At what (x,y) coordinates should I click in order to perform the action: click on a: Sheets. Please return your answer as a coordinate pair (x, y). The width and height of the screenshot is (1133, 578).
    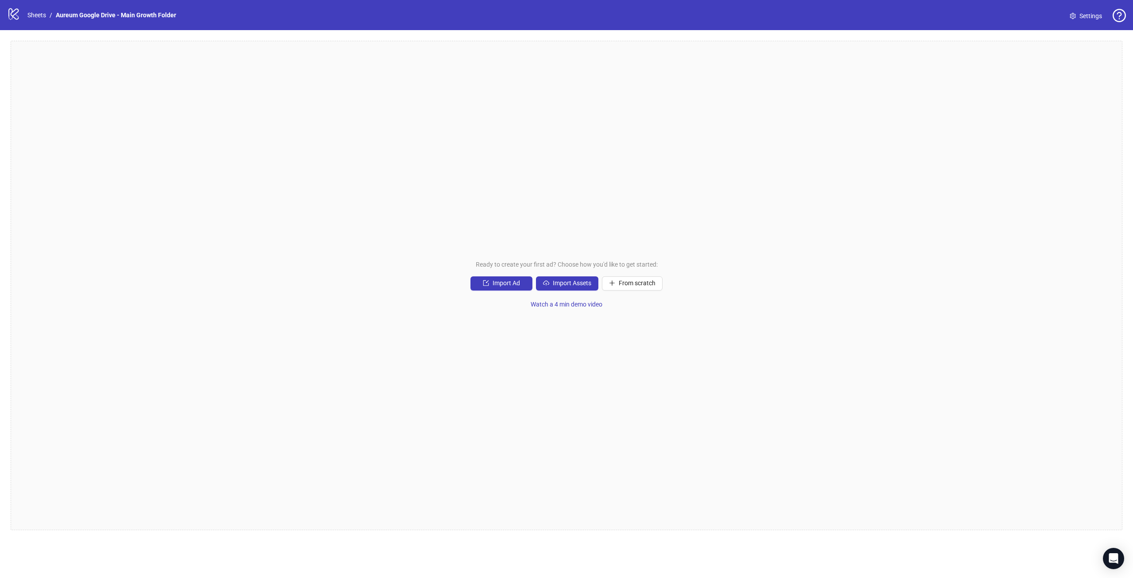
    Looking at the image, I should click on (37, 15).